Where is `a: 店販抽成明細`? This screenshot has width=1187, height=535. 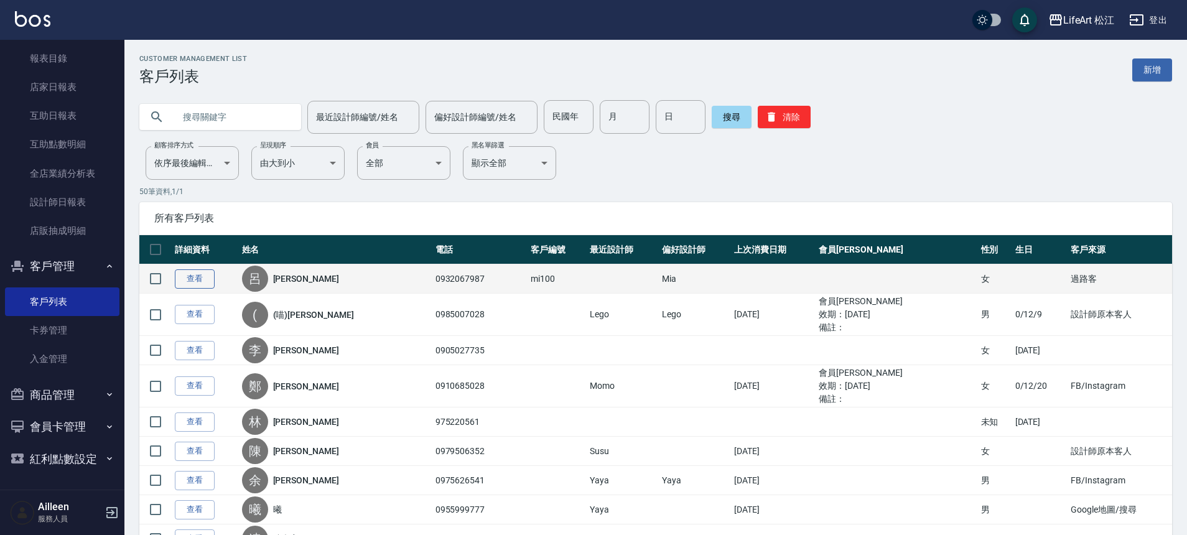
a: 店販抽成明細 is located at coordinates (62, 231).